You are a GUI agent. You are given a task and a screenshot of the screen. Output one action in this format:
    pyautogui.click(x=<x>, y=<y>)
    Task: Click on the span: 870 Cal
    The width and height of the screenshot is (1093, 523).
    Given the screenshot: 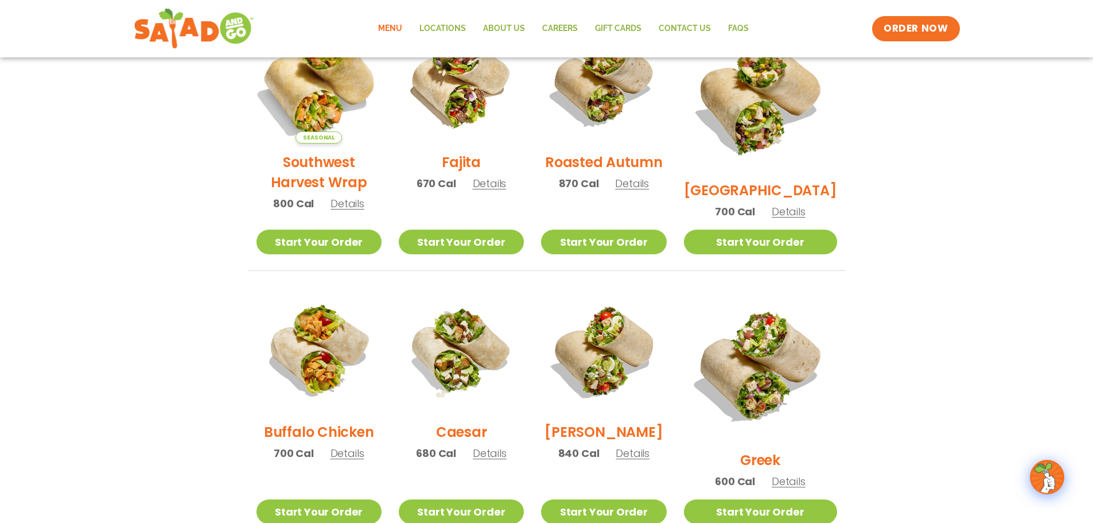 What is the action you would take?
    pyautogui.click(x=579, y=183)
    